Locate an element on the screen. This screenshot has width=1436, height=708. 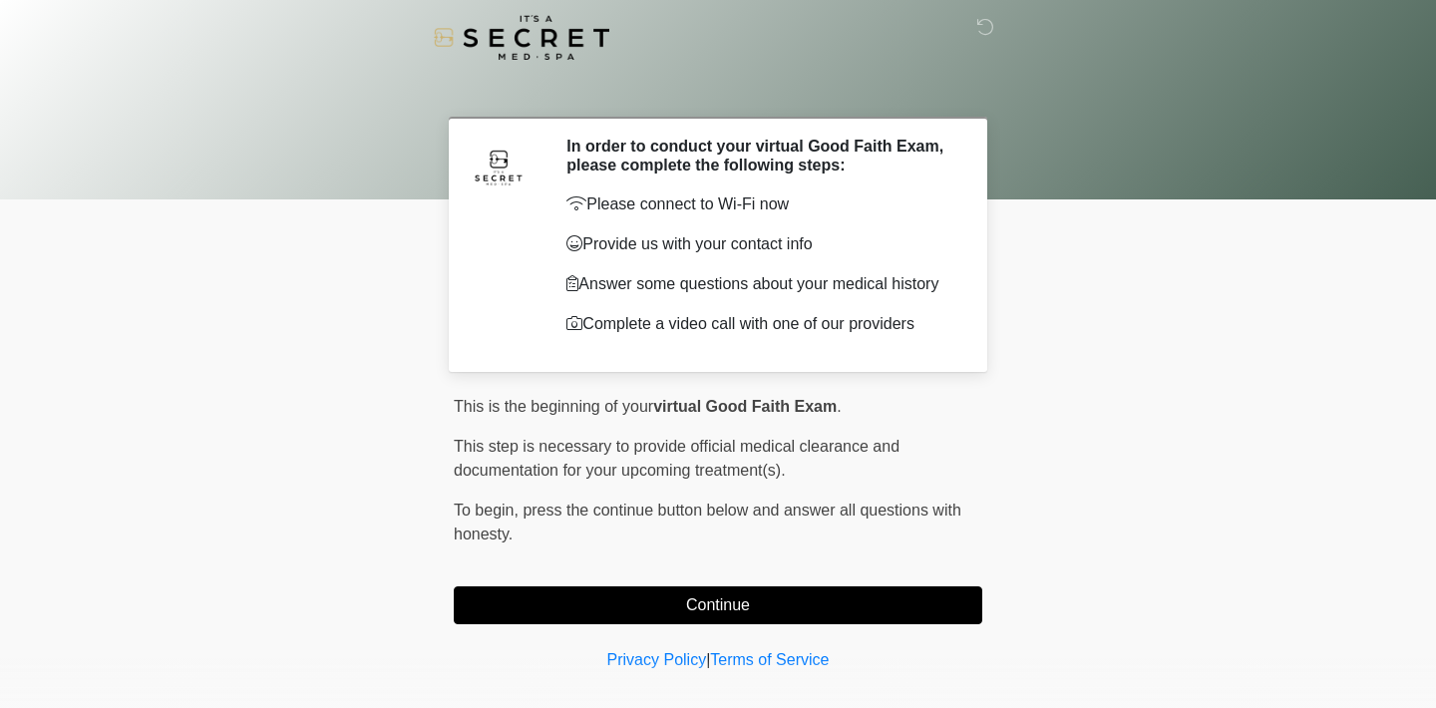
span: To begin, is located at coordinates (488, 510).